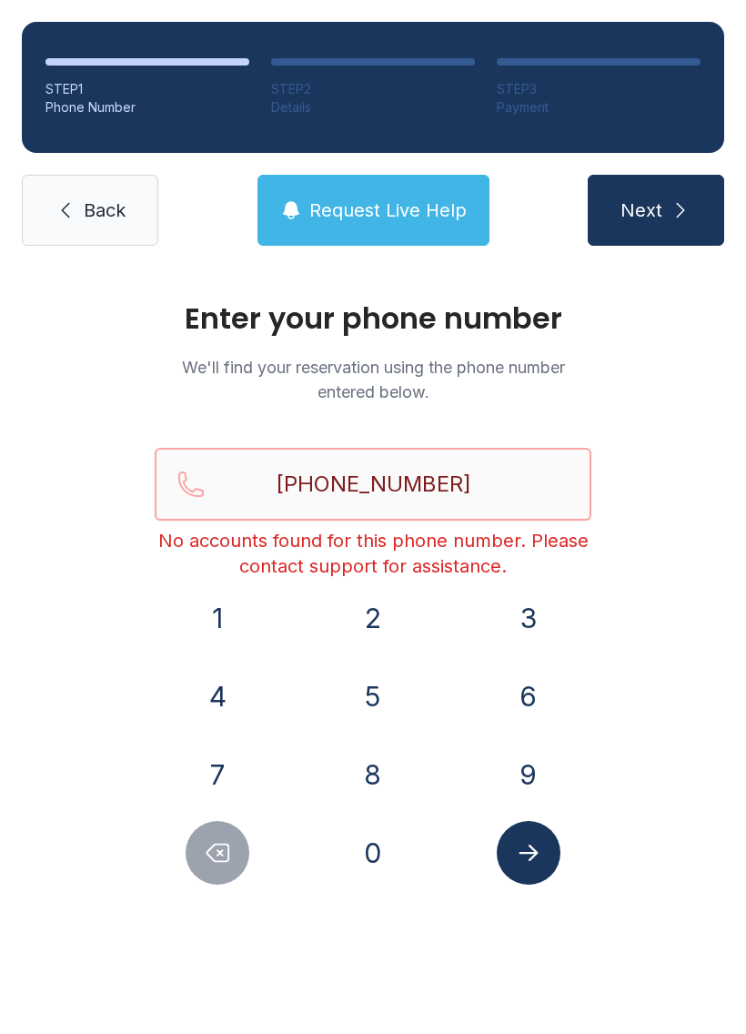 Image resolution: width=746 pixels, height=1034 pixels. What do you see at coordinates (218, 775) in the screenshot?
I see `button: 7` at bounding box center [218, 775].